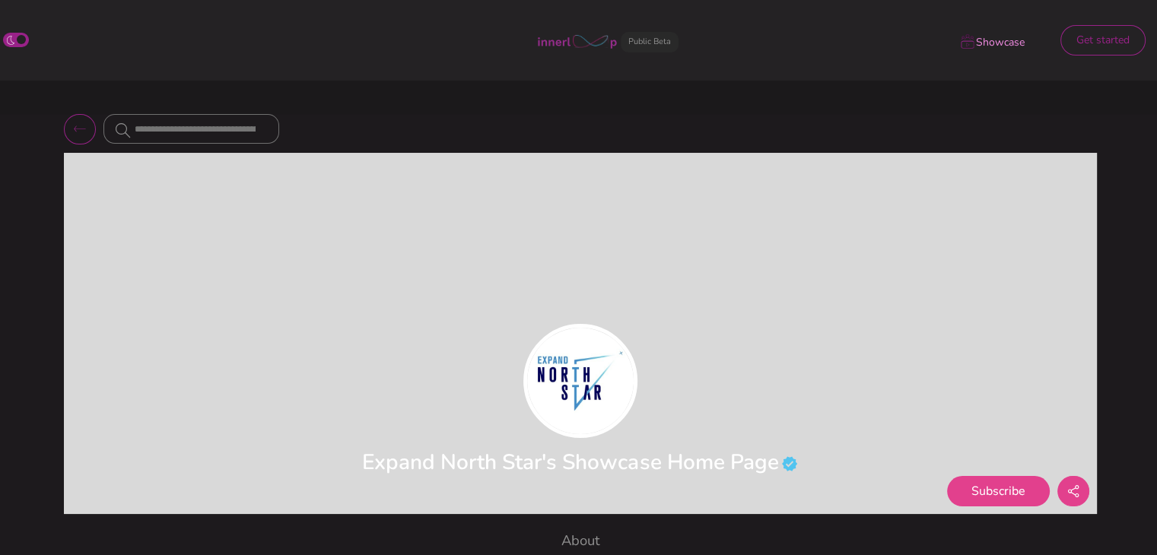 This screenshot has width=1157, height=555. I want to click on button: Get started, so click(1103, 40).